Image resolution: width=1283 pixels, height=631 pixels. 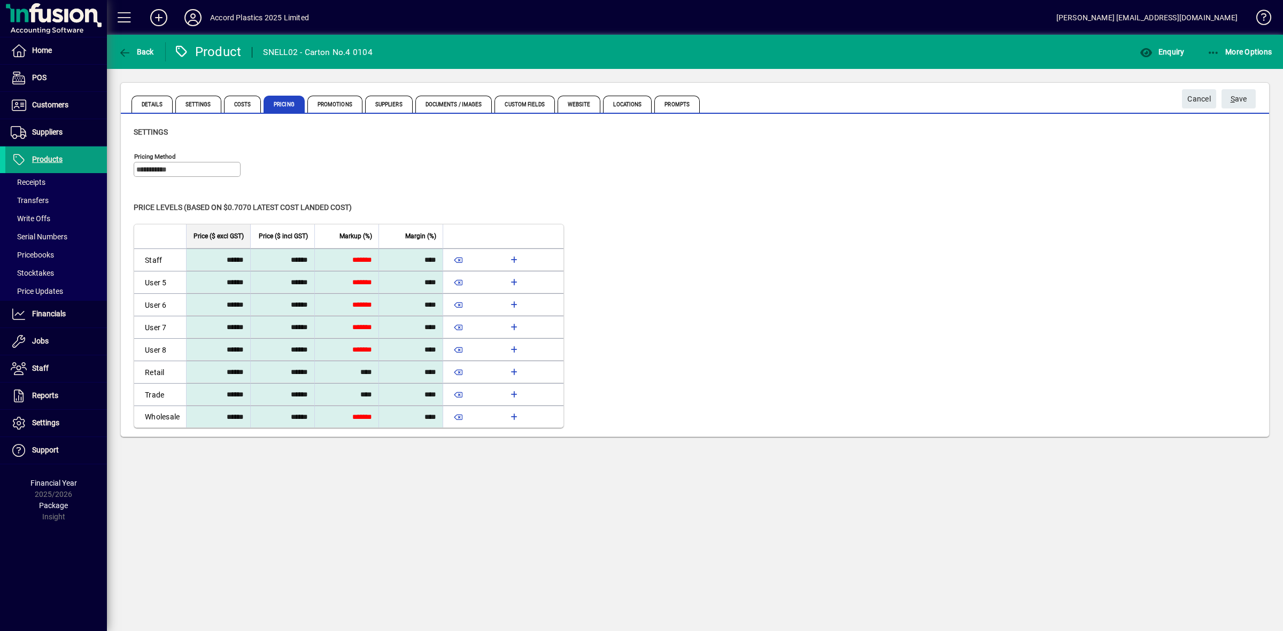 I want to click on span: Cancel, so click(x=1199, y=99).